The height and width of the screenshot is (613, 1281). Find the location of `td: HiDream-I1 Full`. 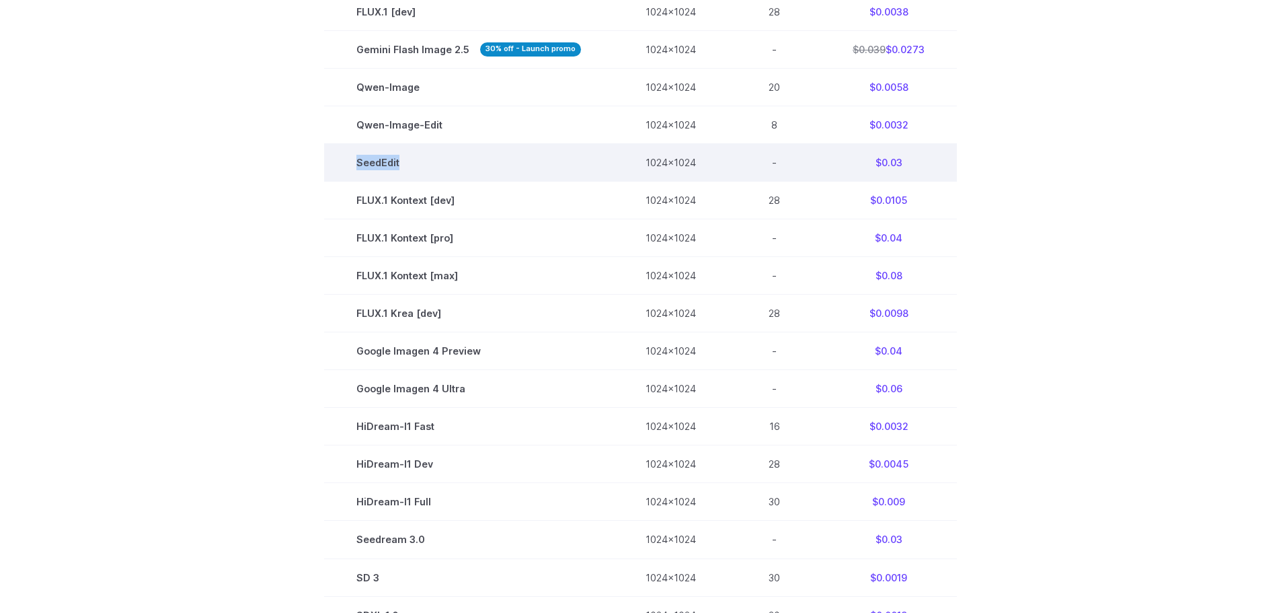

td: HiDream-I1 Full is located at coordinates (469, 502).